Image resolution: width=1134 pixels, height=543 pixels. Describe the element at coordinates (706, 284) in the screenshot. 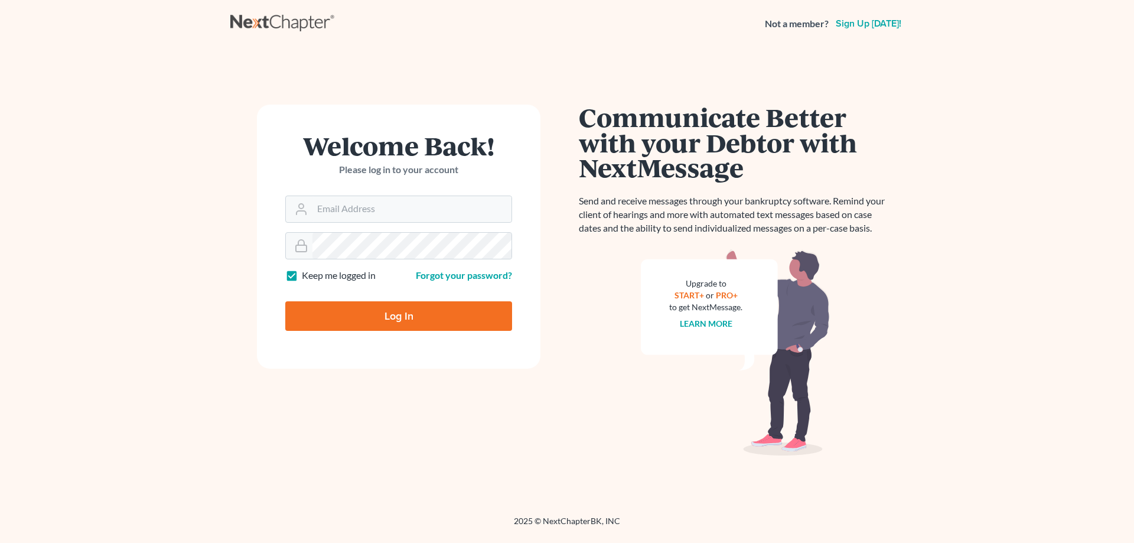

I see `div: Upgrade to` at that location.